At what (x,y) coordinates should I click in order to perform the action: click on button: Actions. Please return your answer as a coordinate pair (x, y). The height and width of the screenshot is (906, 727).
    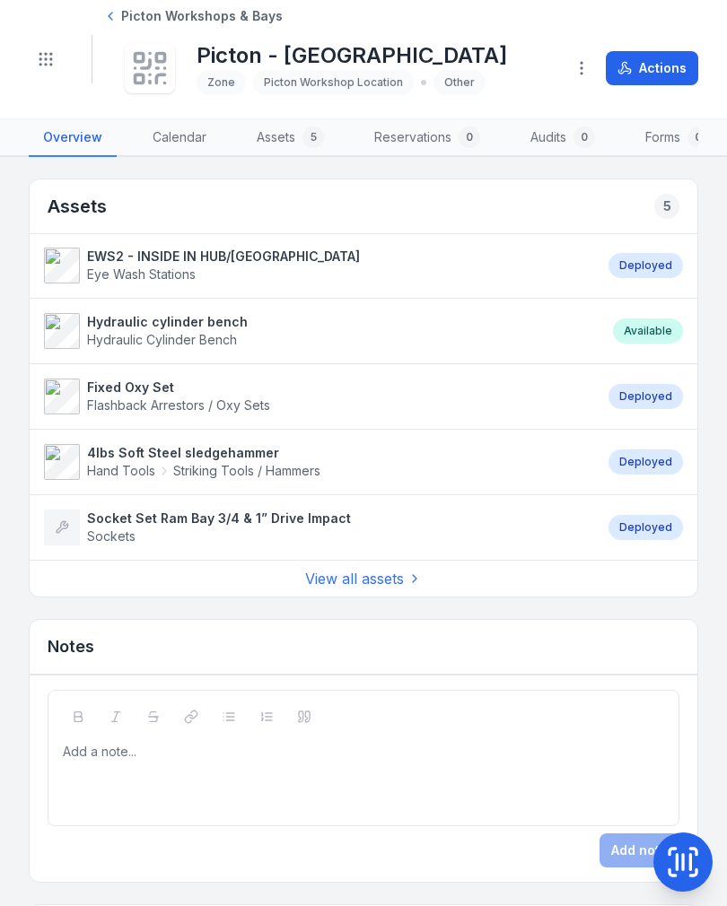
    Looking at the image, I should click on (651, 68).